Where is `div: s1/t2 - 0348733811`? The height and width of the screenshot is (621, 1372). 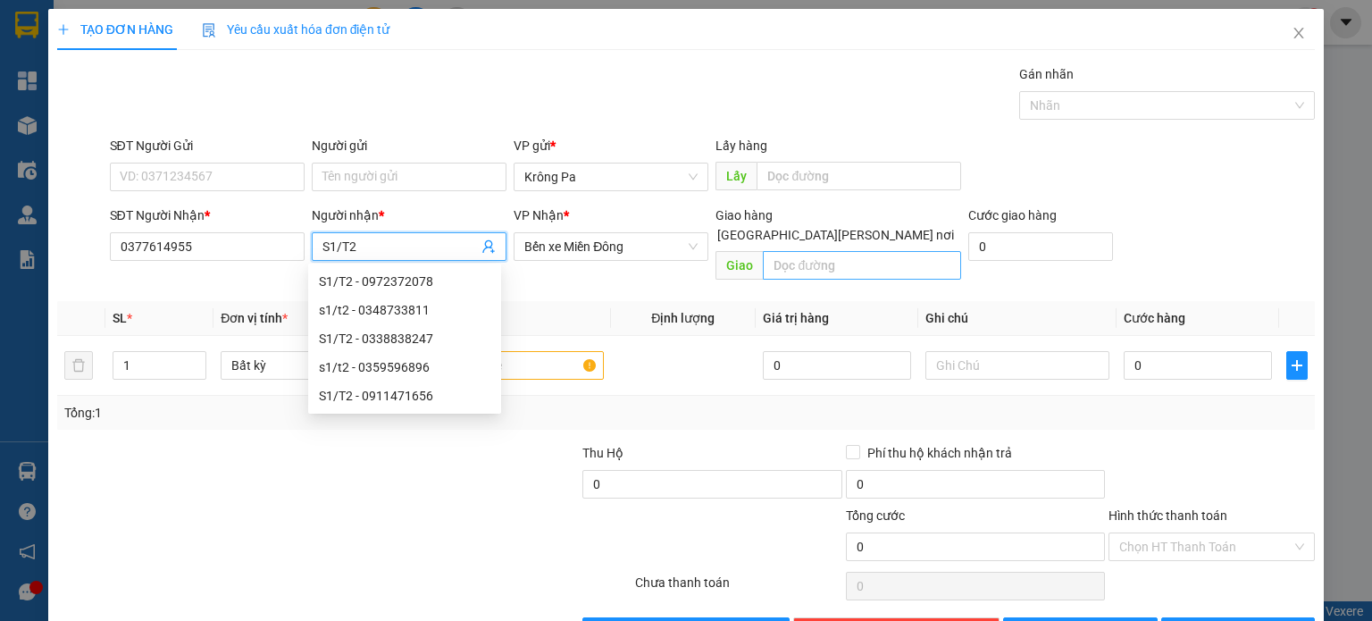
div: s1/t2 - 0348733811 is located at coordinates (405, 310).